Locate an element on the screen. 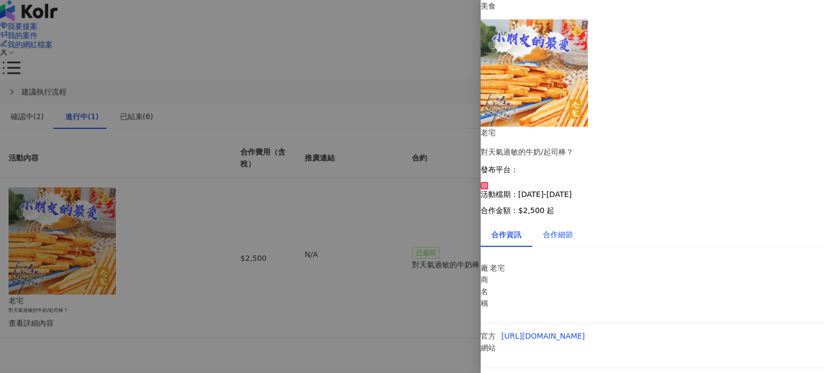 This screenshot has height=373, width=824. img: 老宅牛奶棒/老宅起司棒 is located at coordinates (534, 73).